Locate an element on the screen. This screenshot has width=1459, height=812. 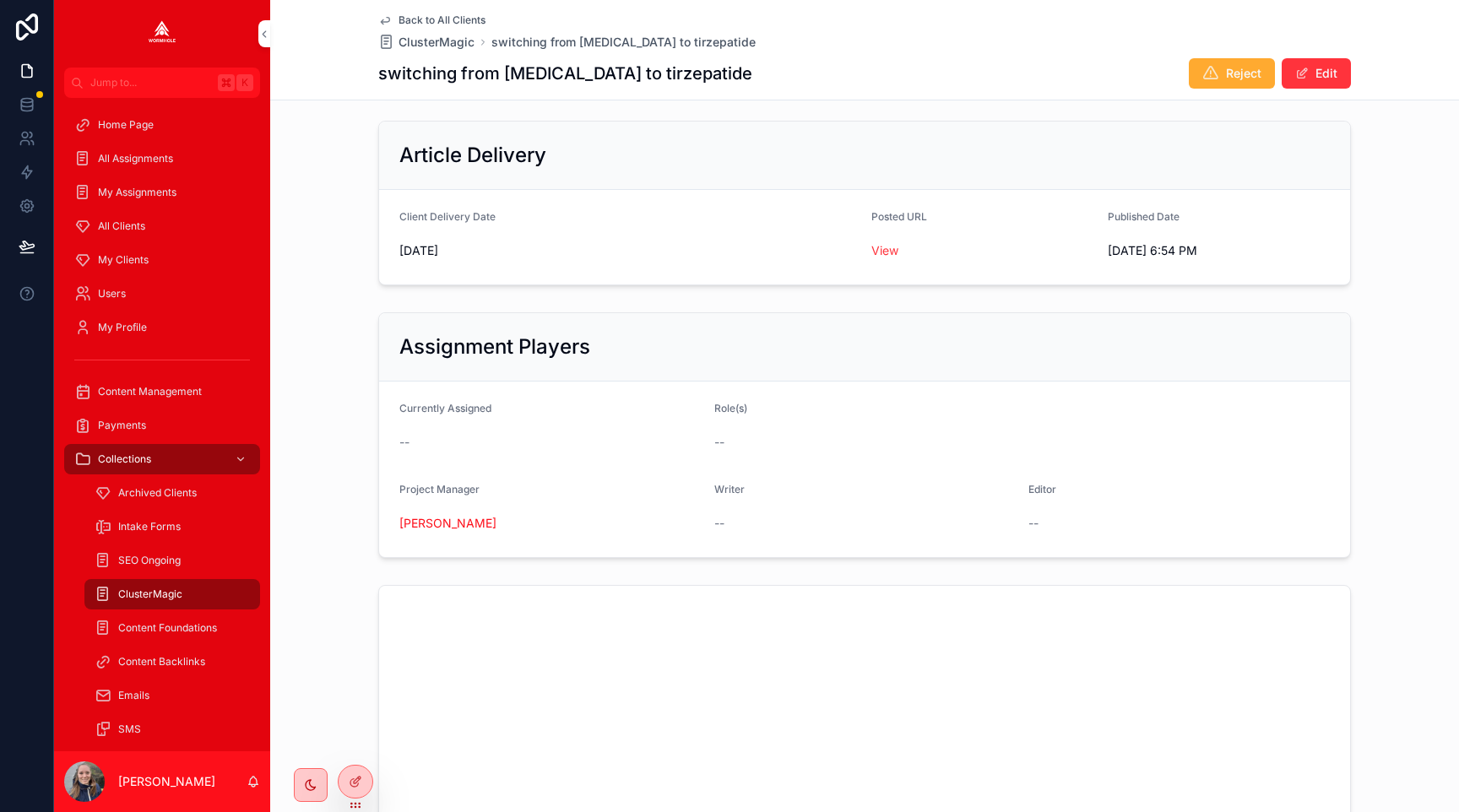
button: Jump to...K is located at coordinates (162, 83).